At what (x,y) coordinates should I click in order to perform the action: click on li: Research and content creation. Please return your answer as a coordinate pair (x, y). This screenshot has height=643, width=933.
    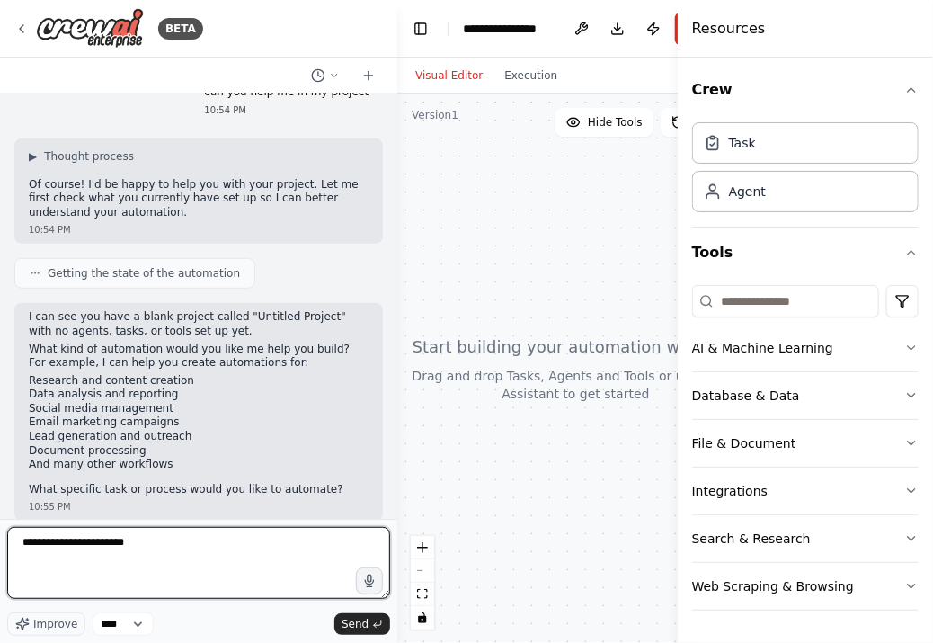
    Looking at the image, I should click on (199, 381).